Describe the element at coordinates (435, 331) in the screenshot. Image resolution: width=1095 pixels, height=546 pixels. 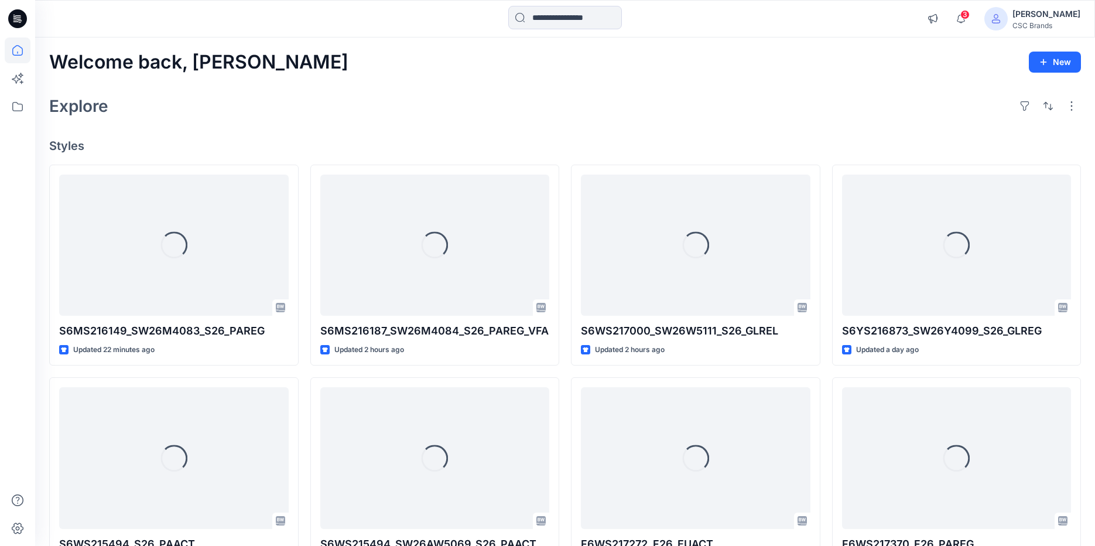
I see `p: S6MS216187_SW26M4084_S26_PAREG_VFA` at that location.